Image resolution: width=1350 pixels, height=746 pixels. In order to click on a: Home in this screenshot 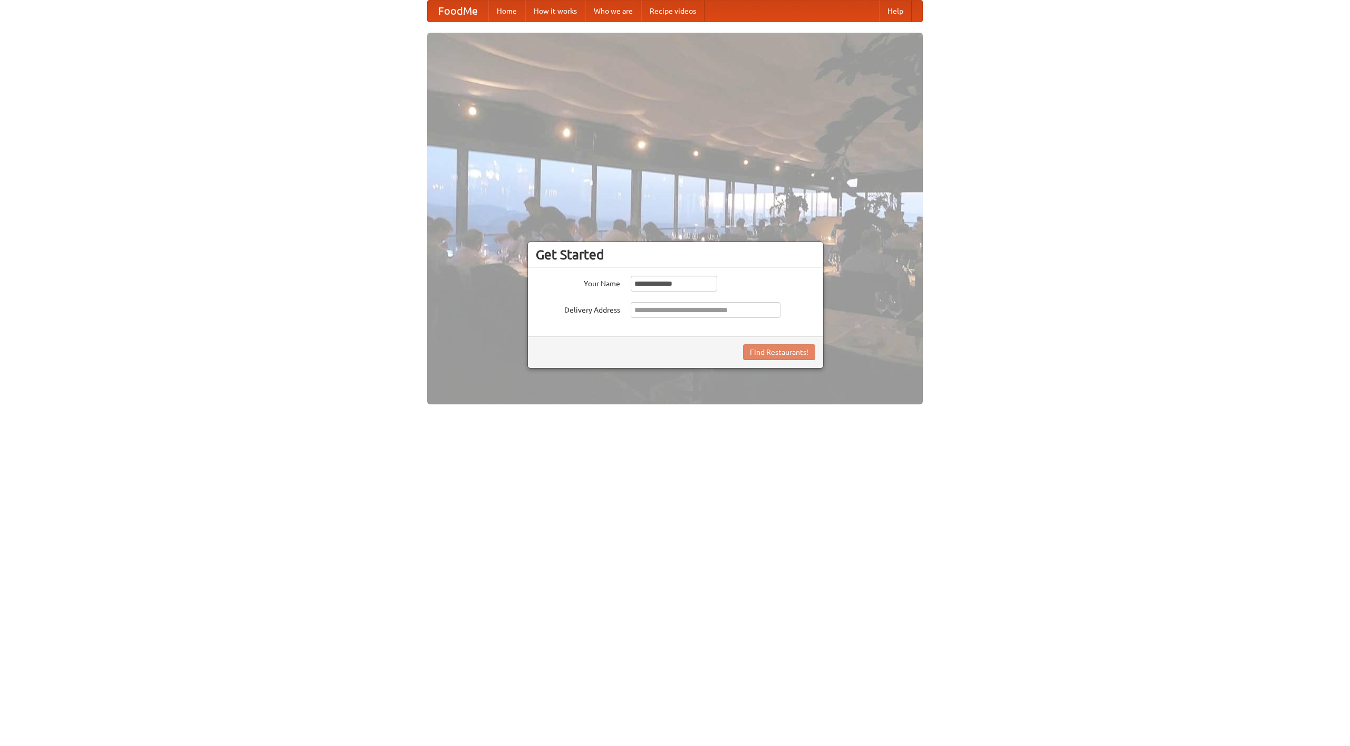, I will do `click(507, 11)`.